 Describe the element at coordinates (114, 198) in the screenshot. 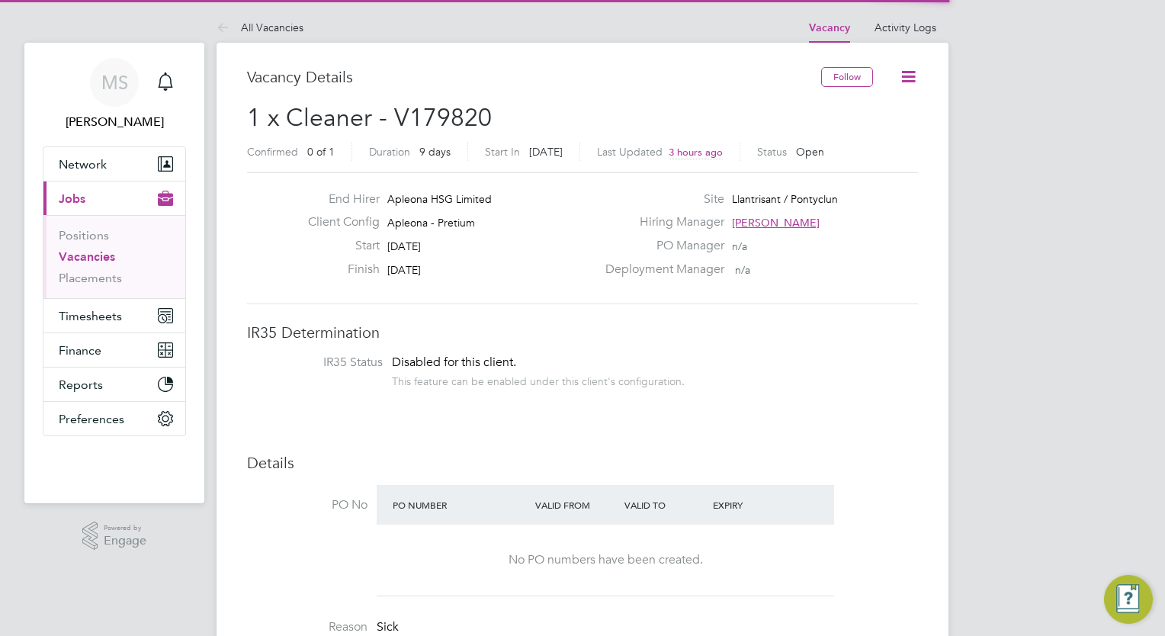

I see `button: Jobs` at that location.